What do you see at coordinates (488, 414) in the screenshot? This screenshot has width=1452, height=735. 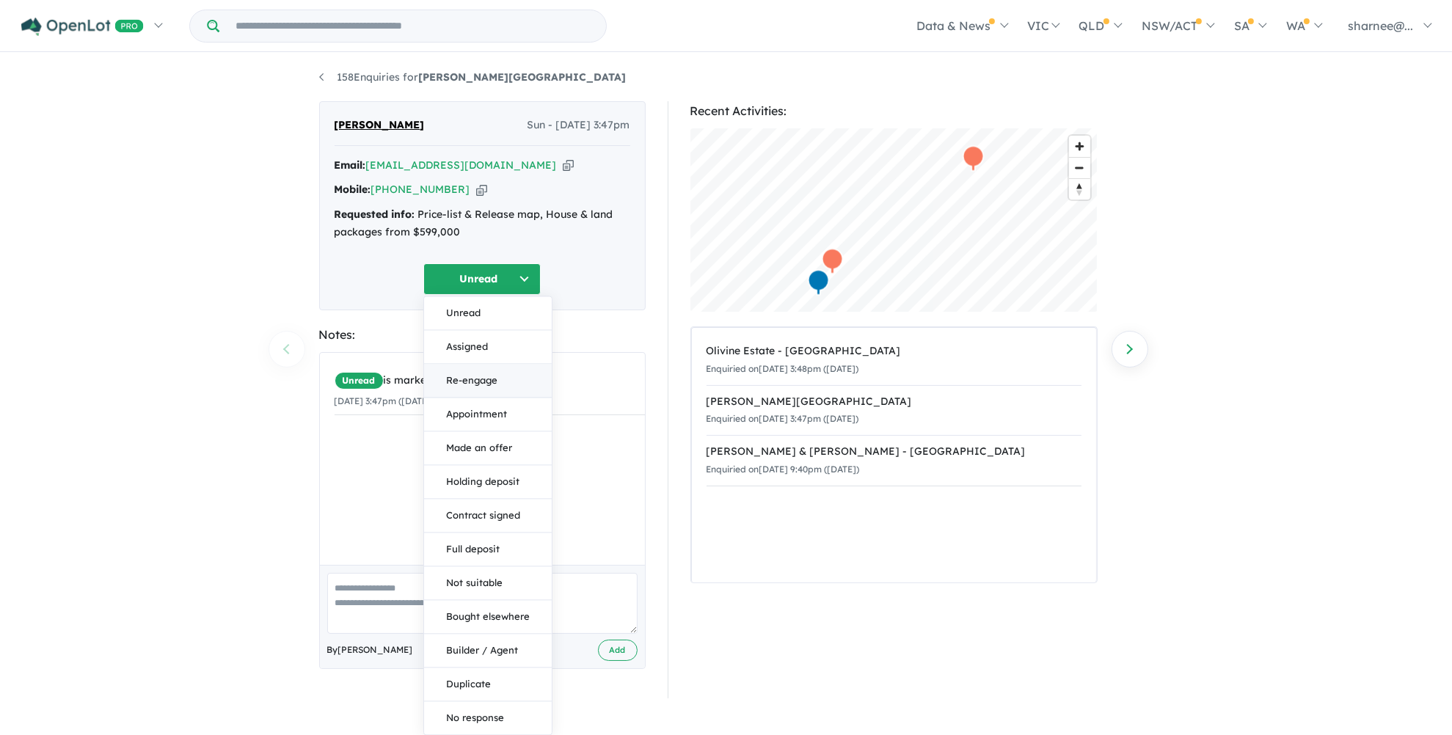 I see `button: Appointment` at bounding box center [488, 414].